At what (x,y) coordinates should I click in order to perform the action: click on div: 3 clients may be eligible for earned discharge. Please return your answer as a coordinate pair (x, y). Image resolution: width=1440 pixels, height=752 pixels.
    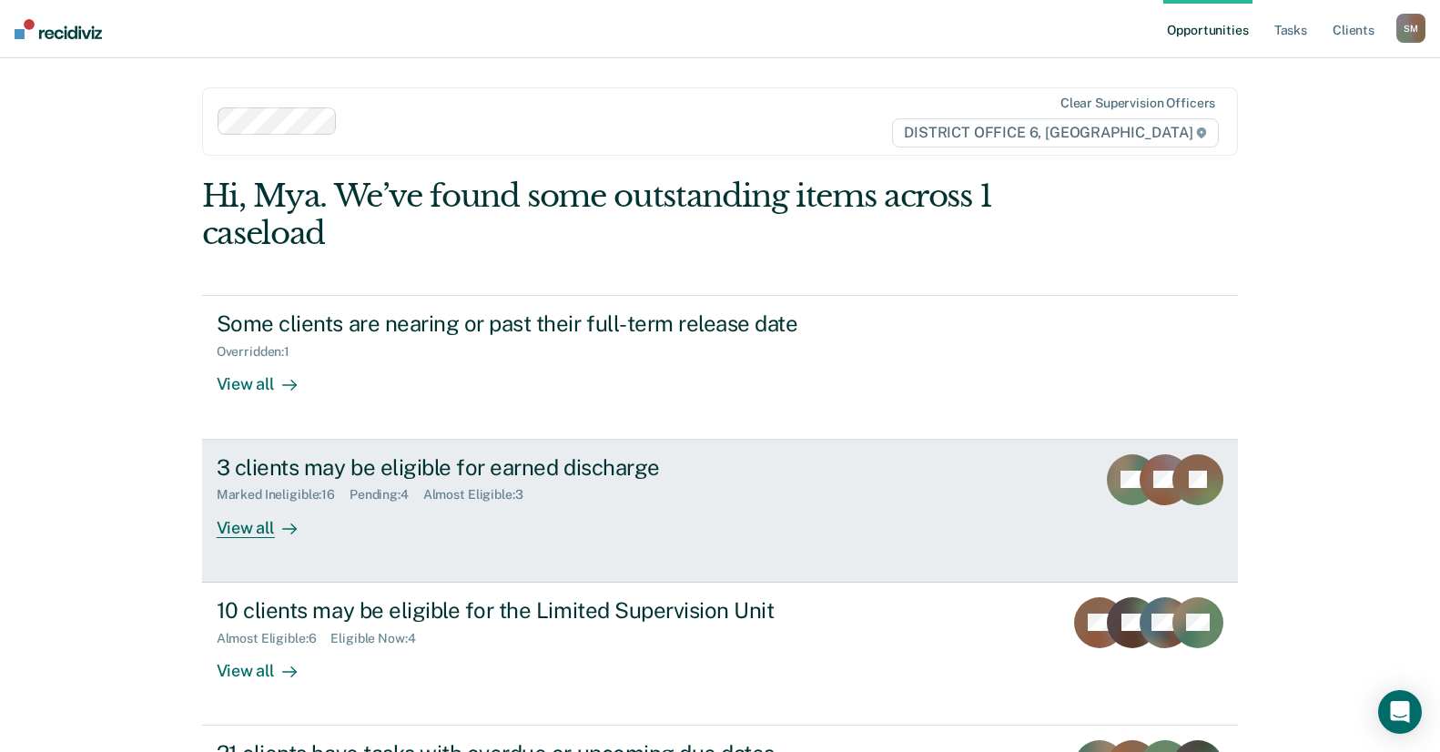
    Looking at the image, I should click on (536, 467).